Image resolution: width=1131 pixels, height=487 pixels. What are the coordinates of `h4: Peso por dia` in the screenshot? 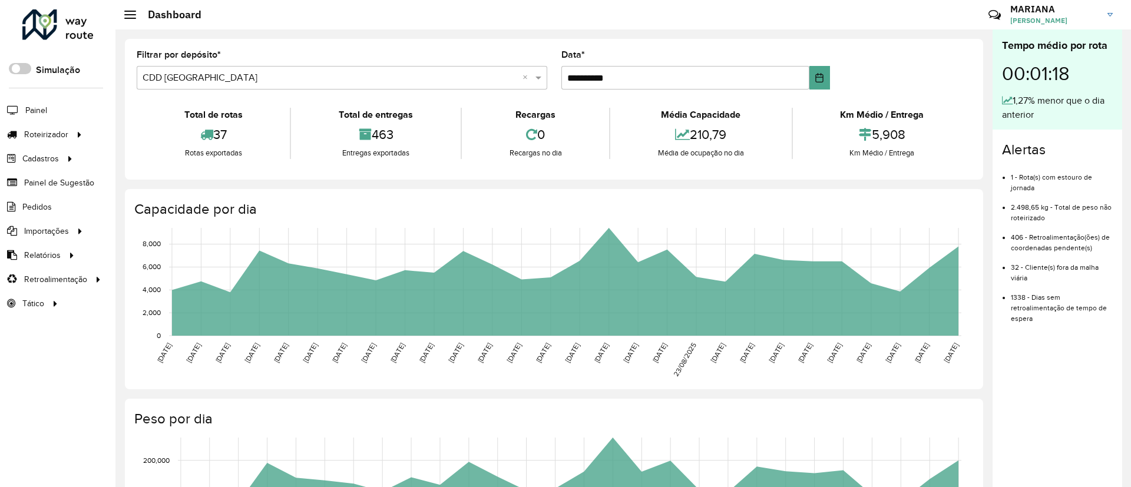 It's located at (552, 419).